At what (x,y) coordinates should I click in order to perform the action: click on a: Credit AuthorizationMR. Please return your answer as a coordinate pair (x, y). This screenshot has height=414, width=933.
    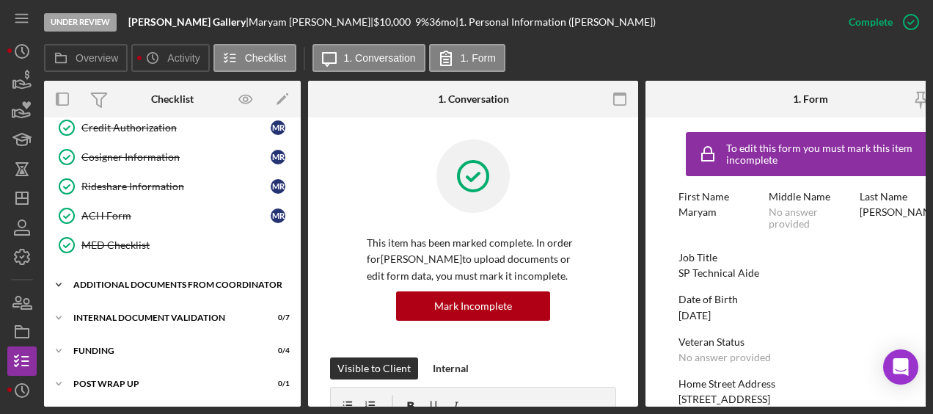
    Looking at the image, I should click on (172, 128).